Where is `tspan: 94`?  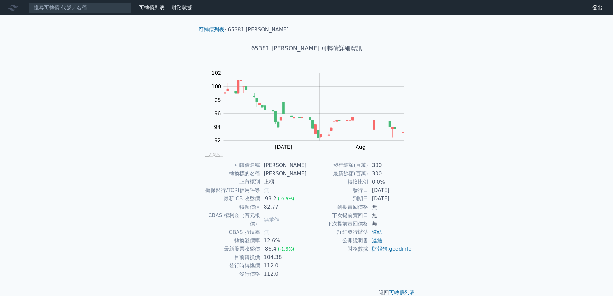 tspan: 94 is located at coordinates (217, 127).